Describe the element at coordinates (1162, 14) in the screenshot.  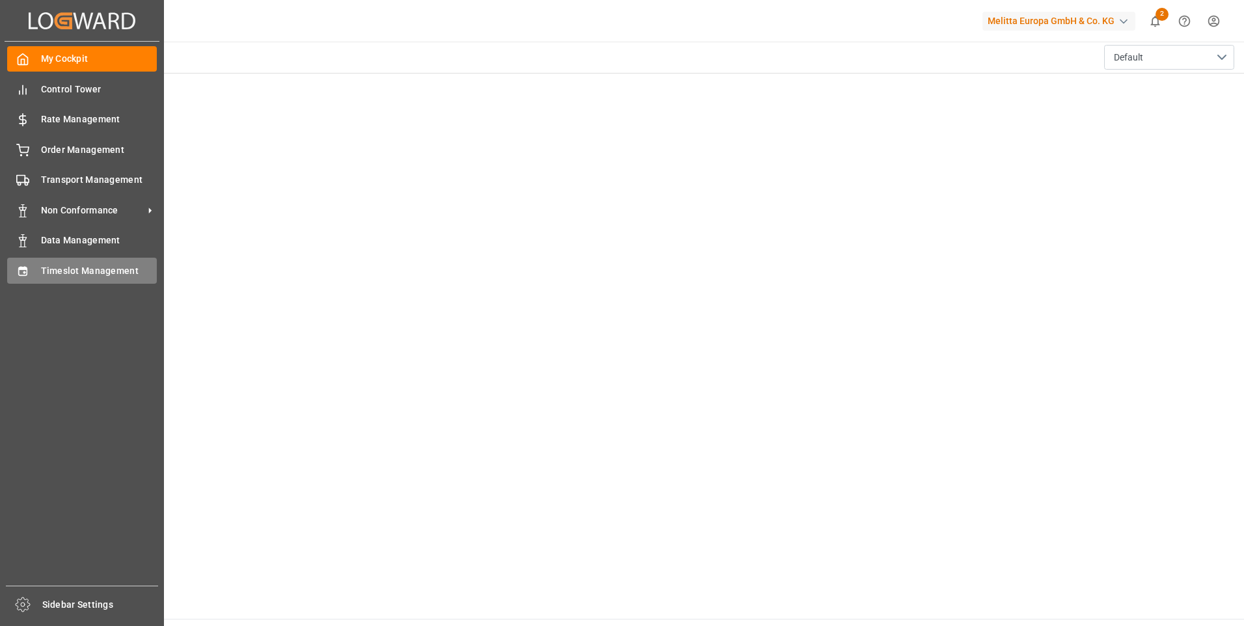
I see `span: 2` at that location.